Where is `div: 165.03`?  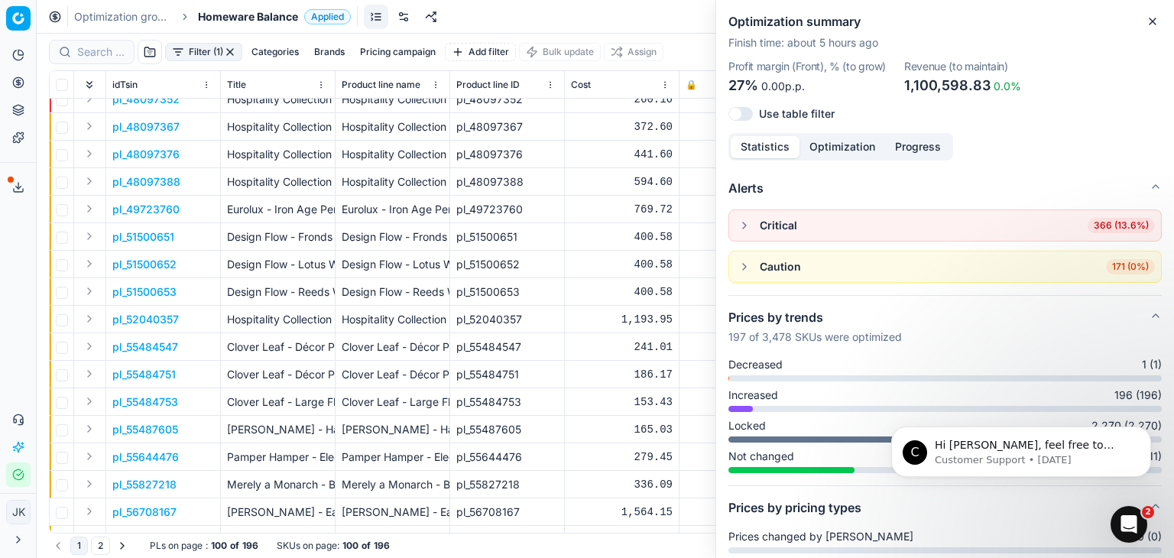 div: 165.03 is located at coordinates (621, 430).